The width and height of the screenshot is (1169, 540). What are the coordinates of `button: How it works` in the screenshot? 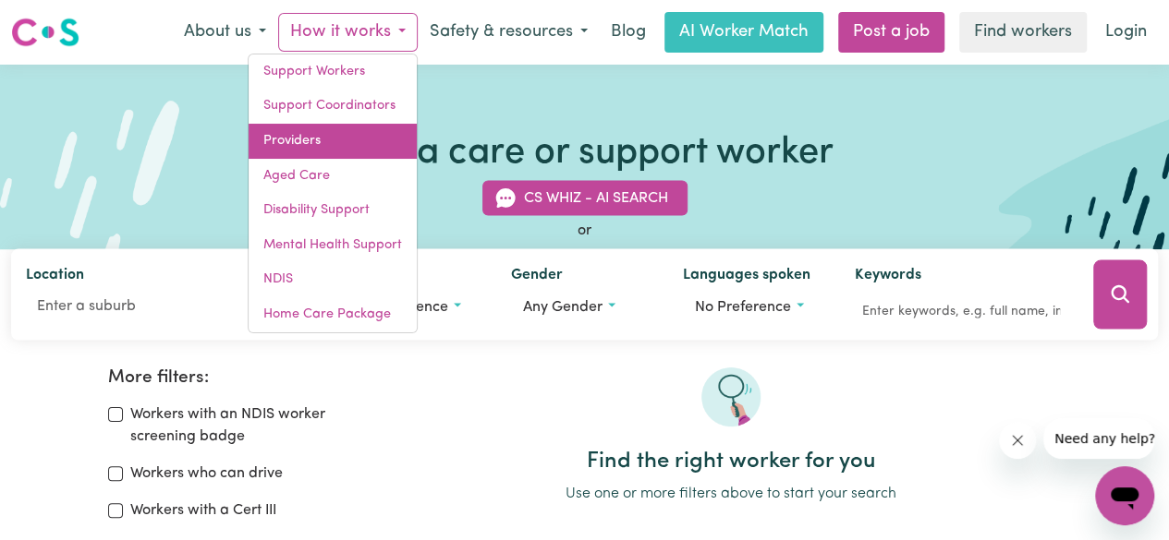 It's located at (347, 32).